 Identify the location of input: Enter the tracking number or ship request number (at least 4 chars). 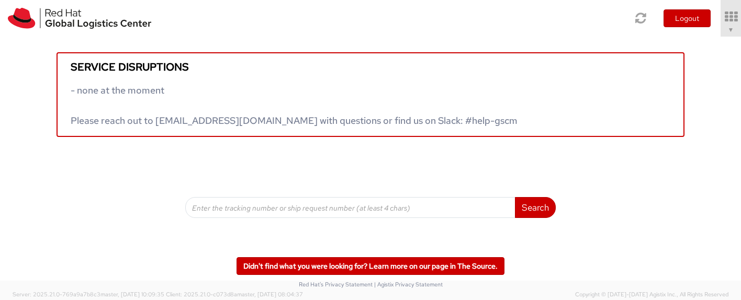
(350, 208).